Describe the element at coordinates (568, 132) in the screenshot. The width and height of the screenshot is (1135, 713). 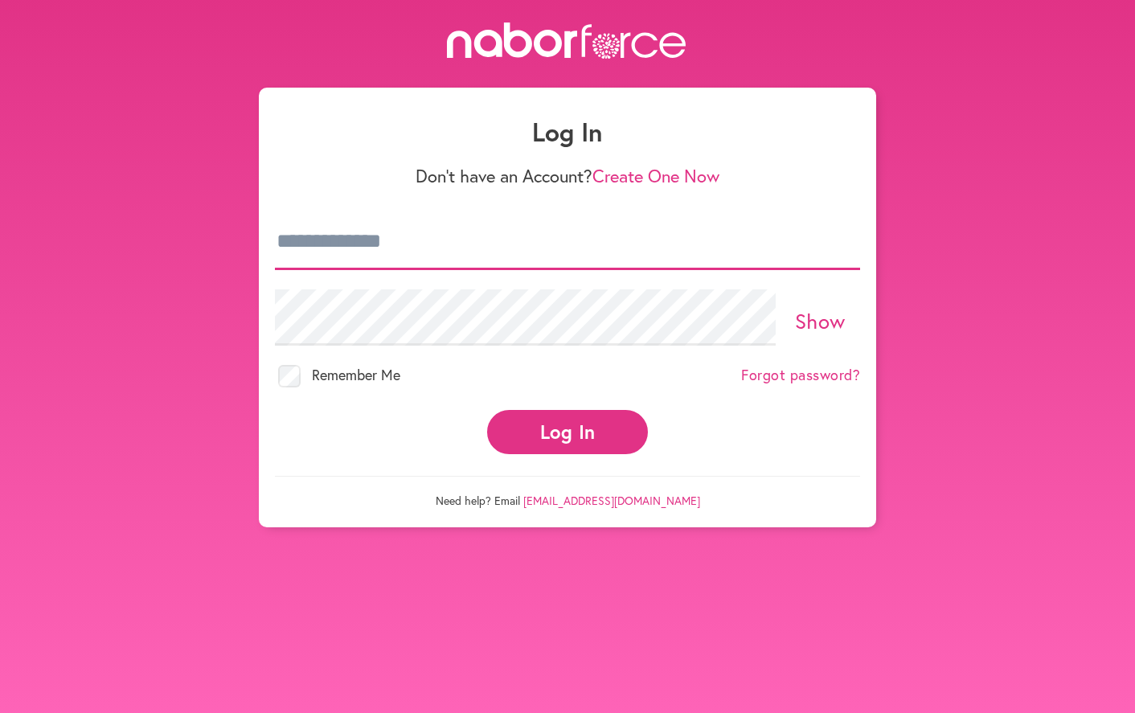
I see `h1: Log In` at that location.